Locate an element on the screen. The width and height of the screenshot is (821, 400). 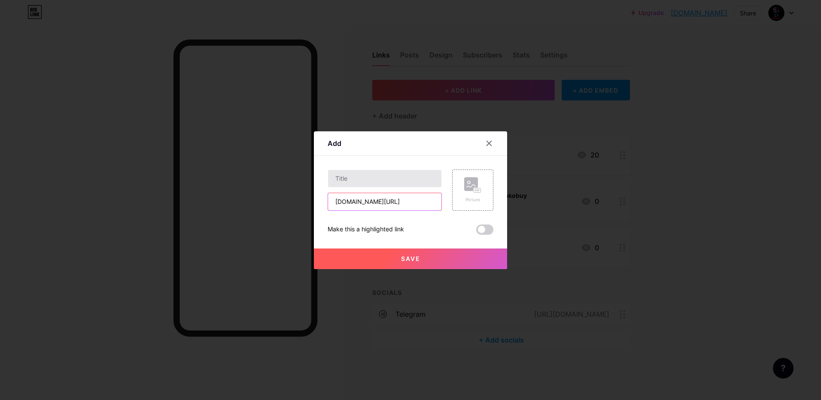
div: Add is located at coordinates (334, 143).